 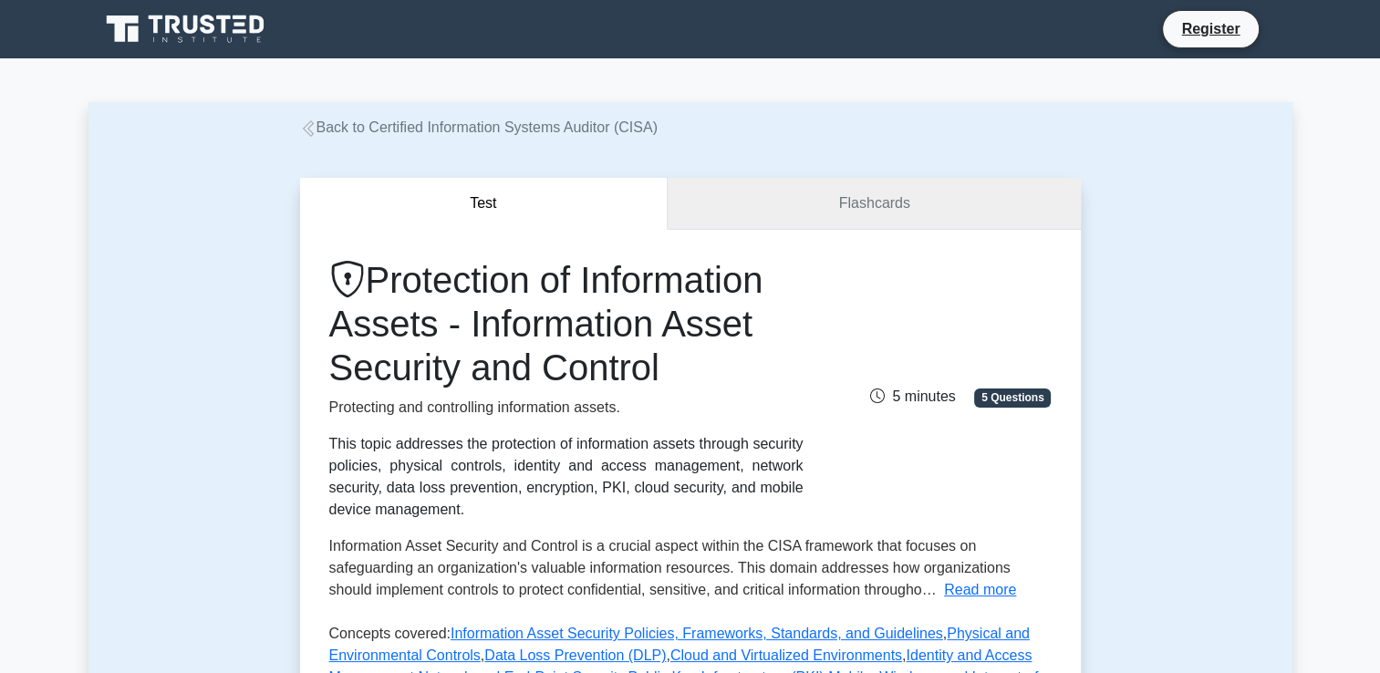 What do you see at coordinates (567, 477) in the screenshot?
I see `div: This topic addresses the protection of information assets through security policies, physical con...` at bounding box center [567, 477].